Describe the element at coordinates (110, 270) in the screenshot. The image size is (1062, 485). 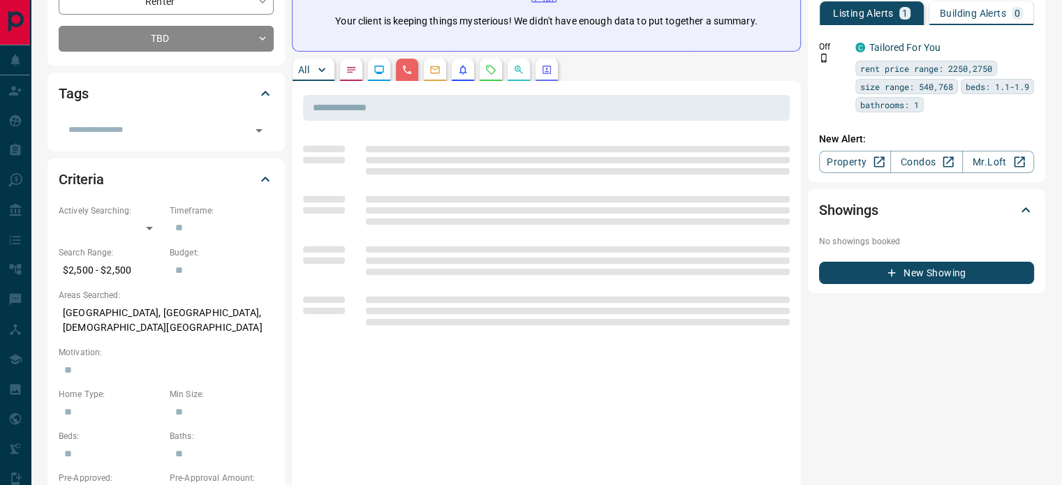
I see `p: $2,500 - $2,500` at that location.